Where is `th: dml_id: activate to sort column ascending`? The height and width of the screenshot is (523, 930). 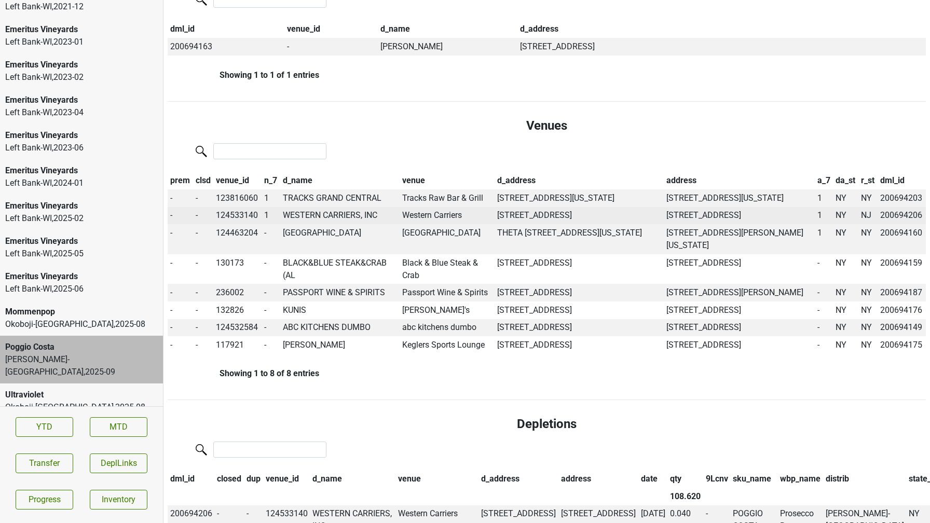
th: dml_id: activate to sort column ascending is located at coordinates (191, 479).